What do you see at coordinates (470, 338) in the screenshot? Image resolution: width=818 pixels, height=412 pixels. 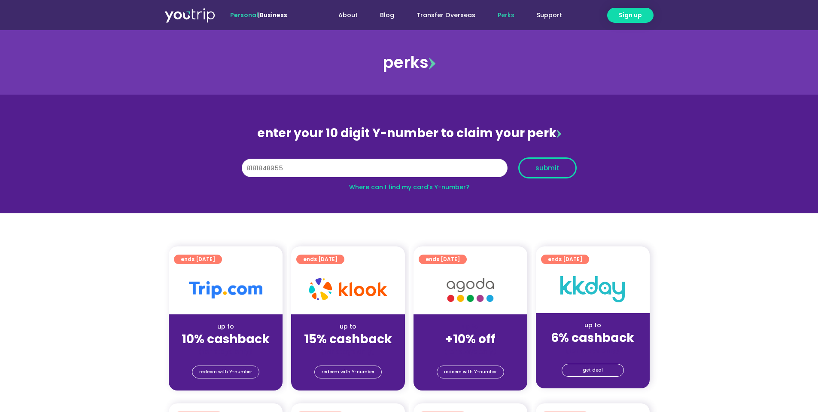 I see `strong: +10% off` at bounding box center [470, 338].